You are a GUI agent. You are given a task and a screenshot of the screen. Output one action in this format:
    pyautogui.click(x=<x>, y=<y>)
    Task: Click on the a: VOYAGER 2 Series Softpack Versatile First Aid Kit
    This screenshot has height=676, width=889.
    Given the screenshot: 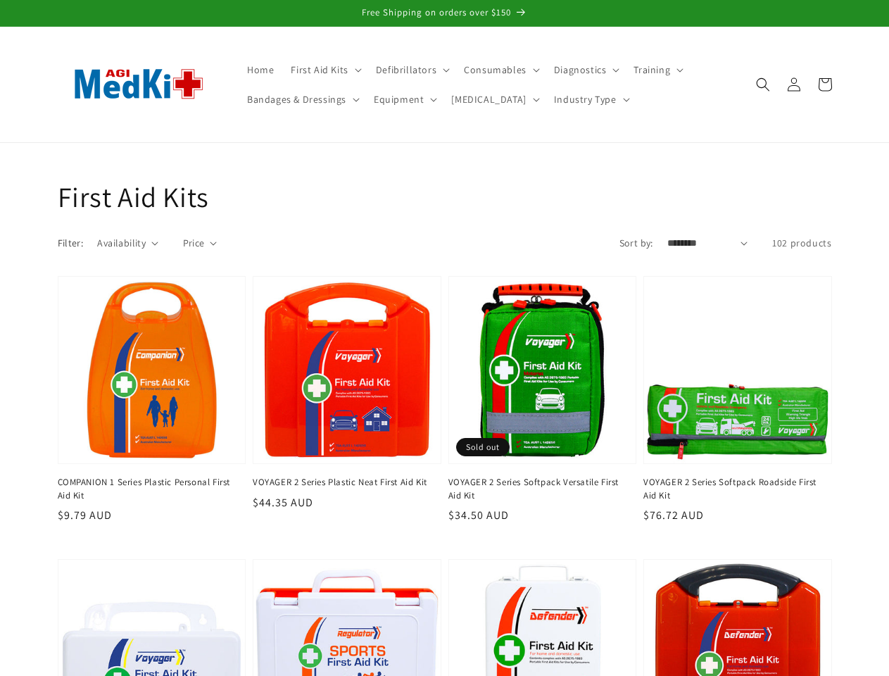 What is the action you would take?
    pyautogui.click(x=539, y=489)
    